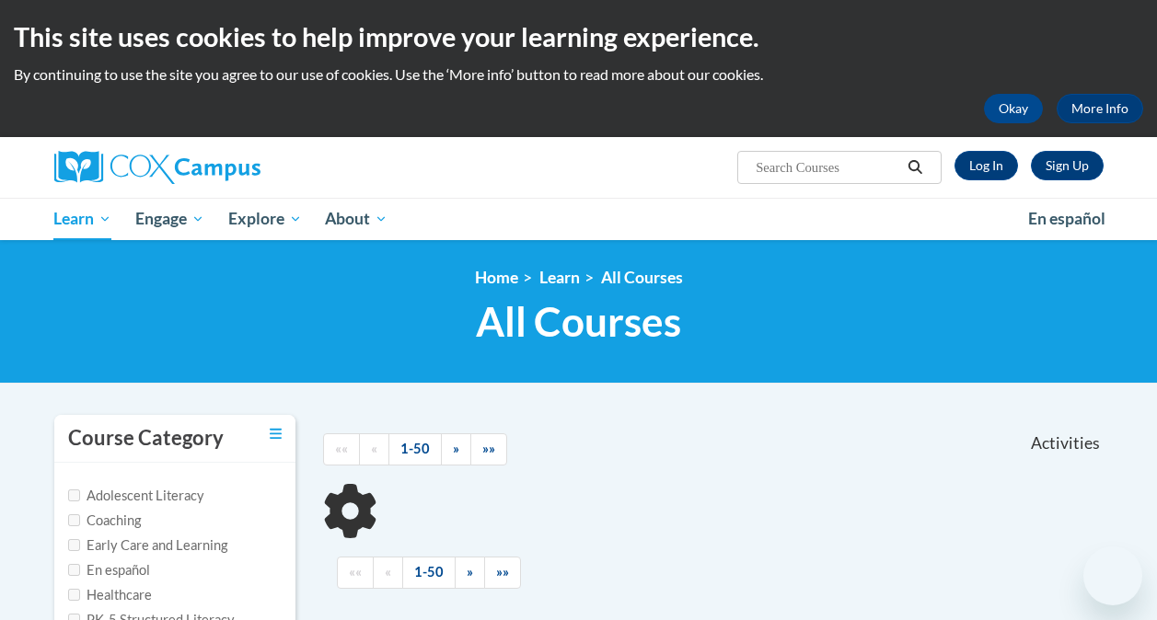  I want to click on span: Explore, so click(265, 219).